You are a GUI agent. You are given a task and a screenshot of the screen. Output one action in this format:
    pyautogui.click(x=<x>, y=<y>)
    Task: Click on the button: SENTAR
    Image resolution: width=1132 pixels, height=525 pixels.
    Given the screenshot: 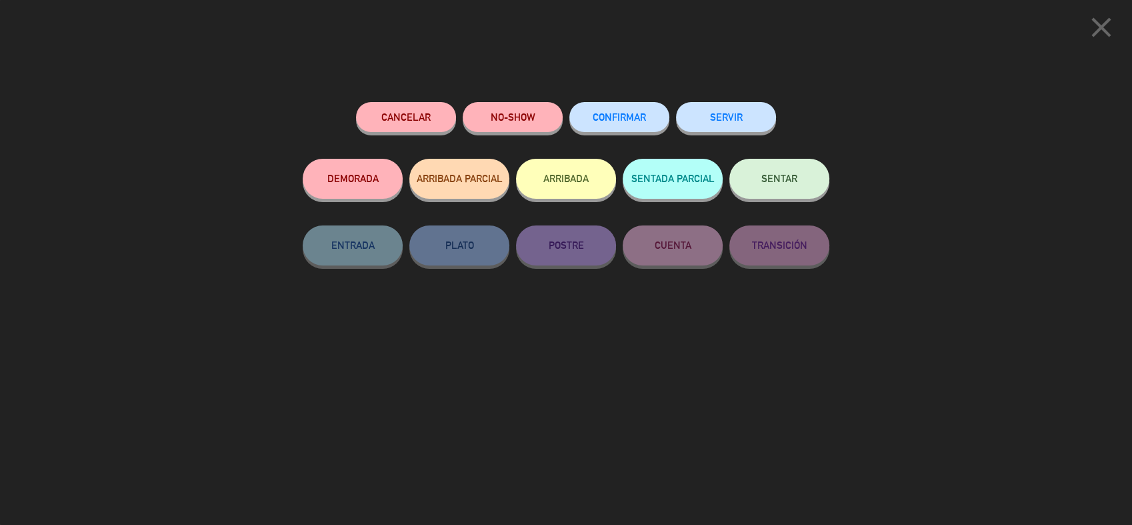 What is the action you would take?
    pyautogui.click(x=779, y=179)
    